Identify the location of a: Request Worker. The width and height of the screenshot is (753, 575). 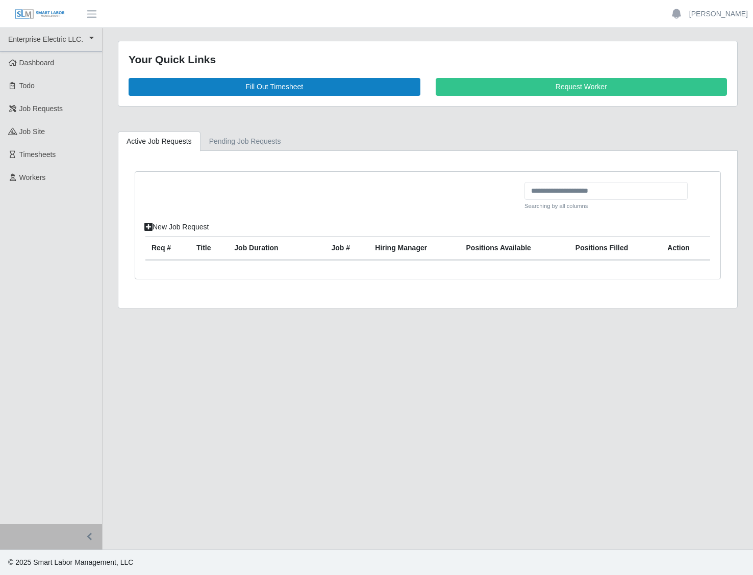
(581, 87).